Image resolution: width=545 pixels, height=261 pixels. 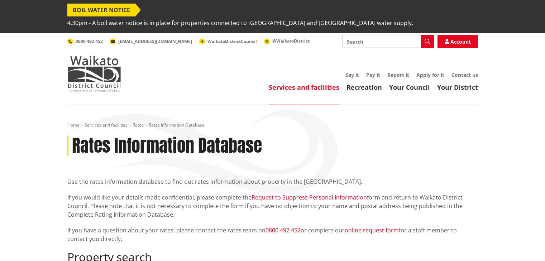 What do you see at coordinates (457, 87) in the screenshot?
I see `a: Your District` at bounding box center [457, 87].